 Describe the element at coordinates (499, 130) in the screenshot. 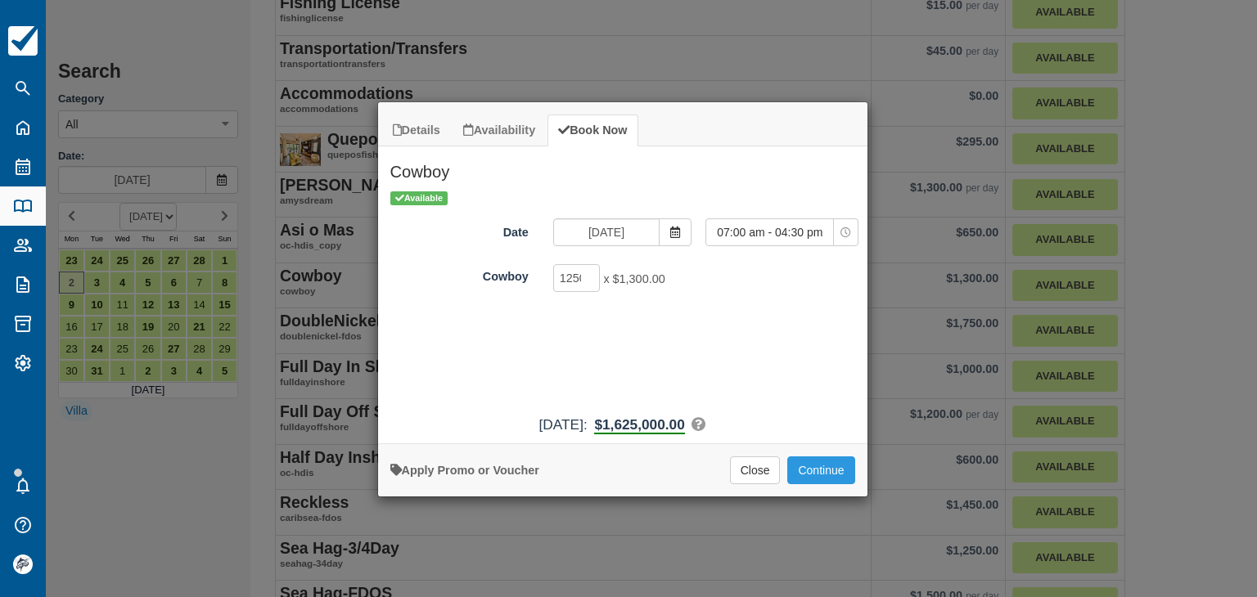

I see `a: Availability` at that location.